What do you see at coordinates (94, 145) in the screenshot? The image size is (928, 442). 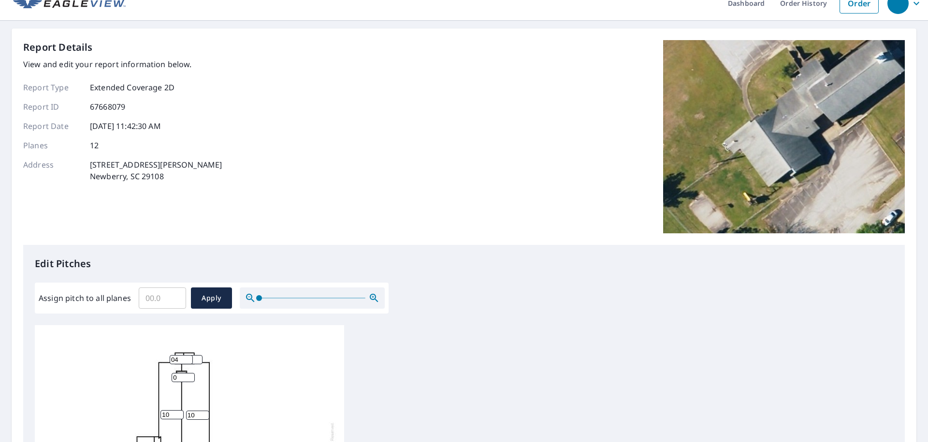 I see `p: 12` at bounding box center [94, 145].